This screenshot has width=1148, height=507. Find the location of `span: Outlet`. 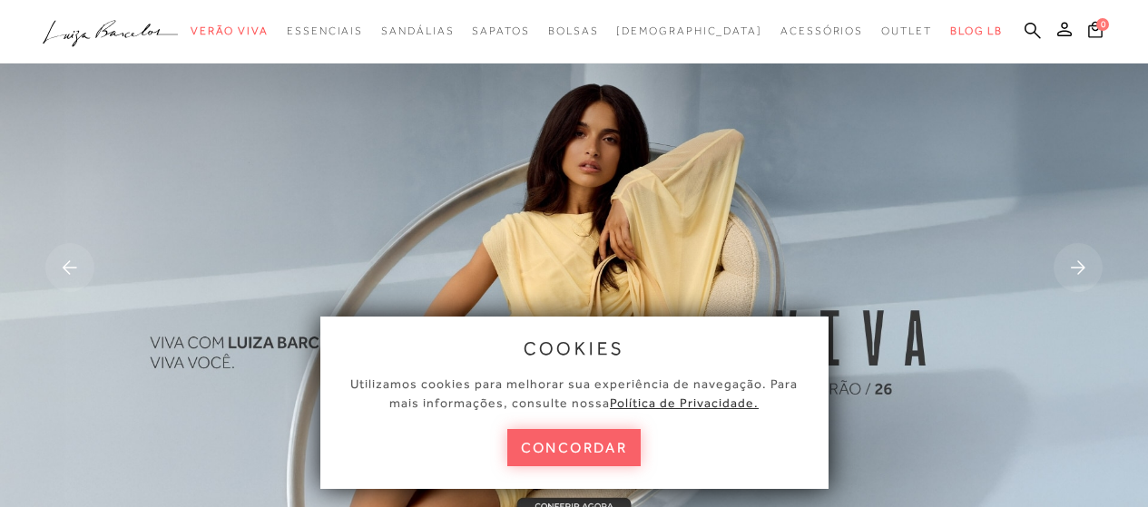

span: Outlet is located at coordinates (907, 31).